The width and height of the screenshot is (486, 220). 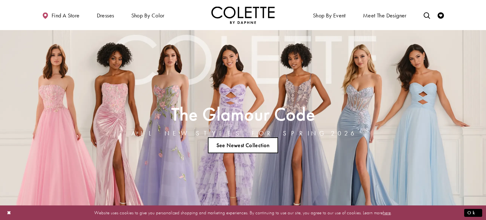 I want to click on a: See Newest Collection The Glamour Code ALL NEW STYLES FOR SPRING 2026, so click(x=243, y=145).